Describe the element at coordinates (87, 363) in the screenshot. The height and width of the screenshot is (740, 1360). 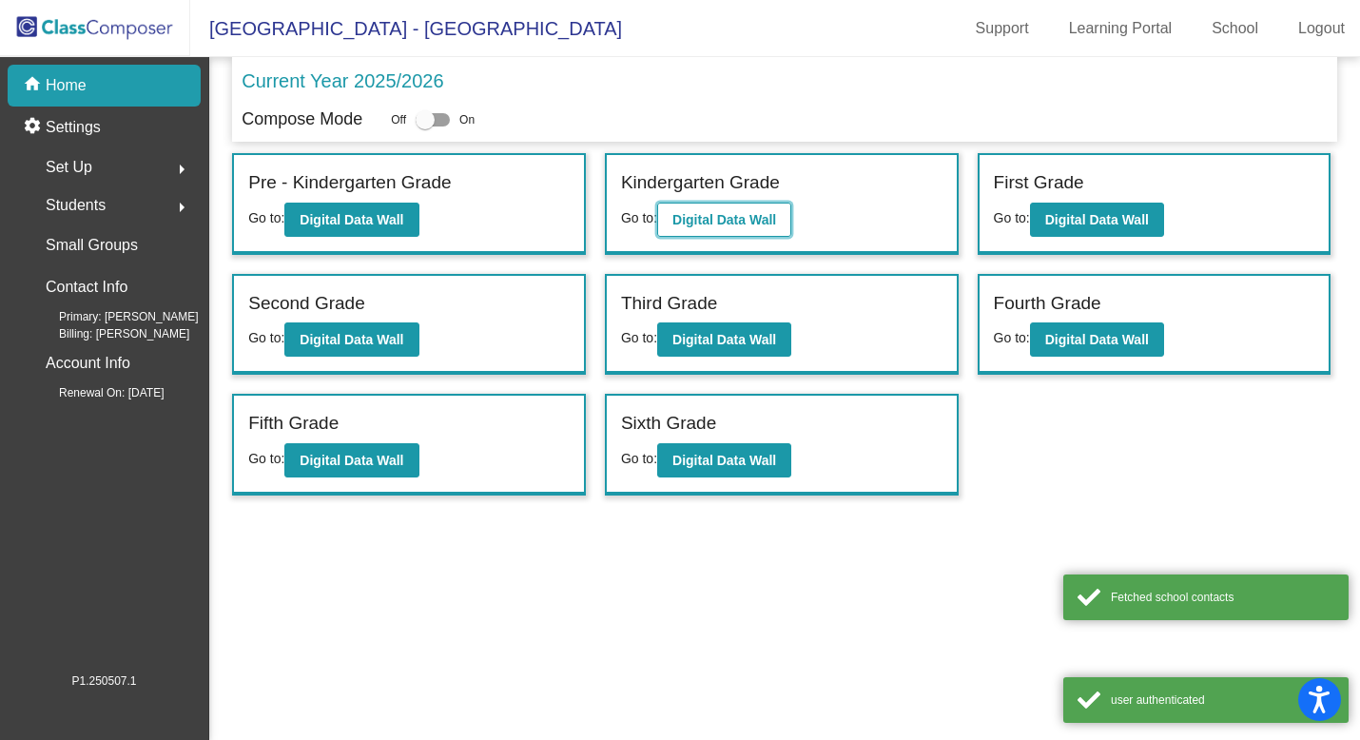
I see `p: Account Info` at that location.